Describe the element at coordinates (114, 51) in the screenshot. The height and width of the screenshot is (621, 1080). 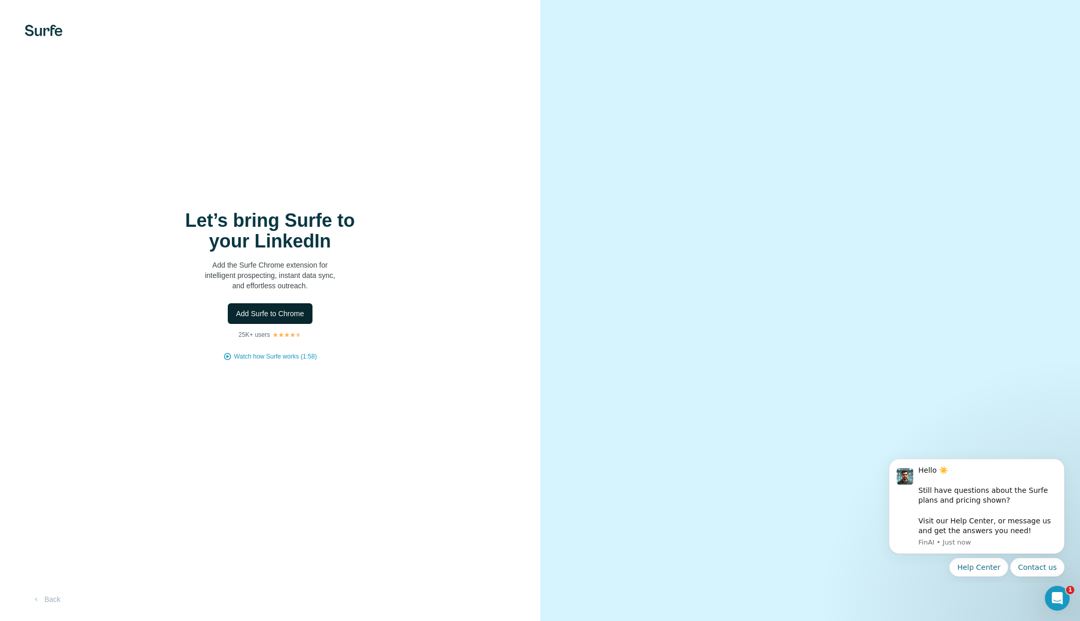
I see `div: Message content` at that location.